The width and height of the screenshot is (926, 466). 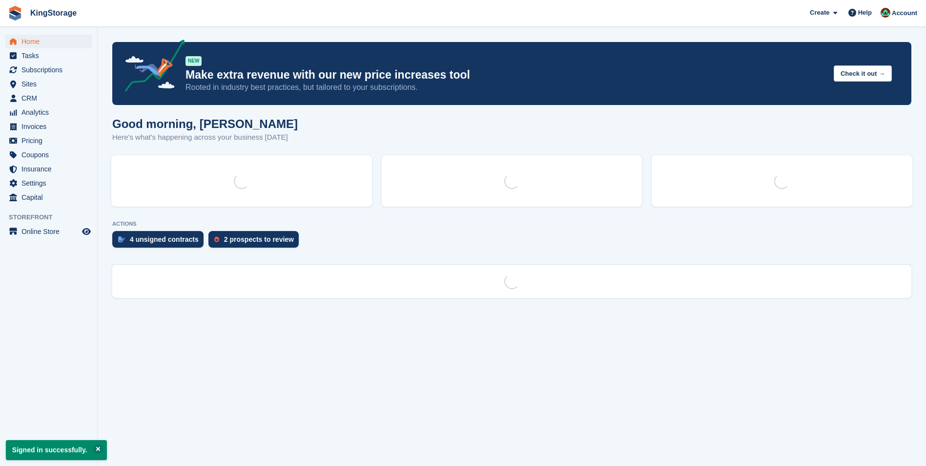 I want to click on span: Help, so click(x=865, y=13).